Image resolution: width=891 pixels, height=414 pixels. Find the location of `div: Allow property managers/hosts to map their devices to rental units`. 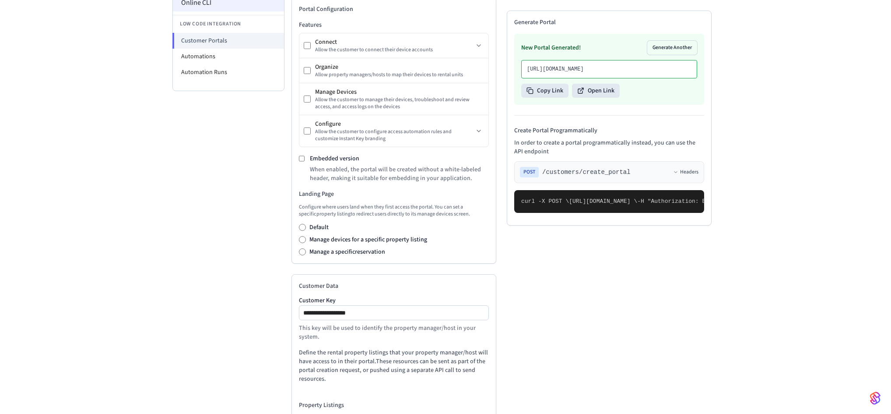

div: Allow property managers/hosts to map their devices to rental units is located at coordinates (400, 75).